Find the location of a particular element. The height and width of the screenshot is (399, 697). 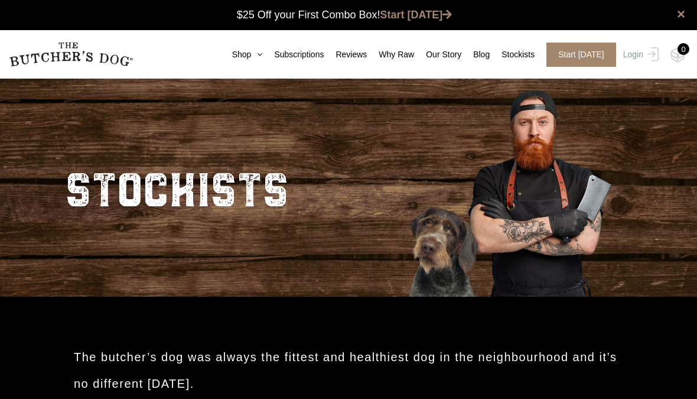

h2: The butcher’s dog was always the fittest and healthiest dog in the neighbourhood and it’s no diff... is located at coordinates (349, 370).